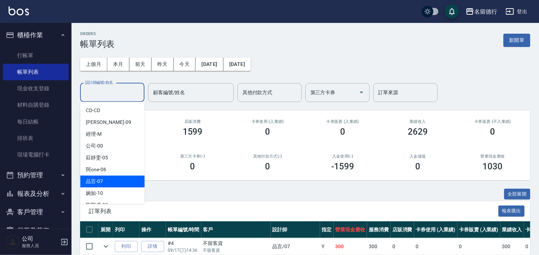 The image size is (539, 255). What do you see at coordinates (13, 242) in the screenshot?
I see `img: Person` at bounding box center [13, 242].